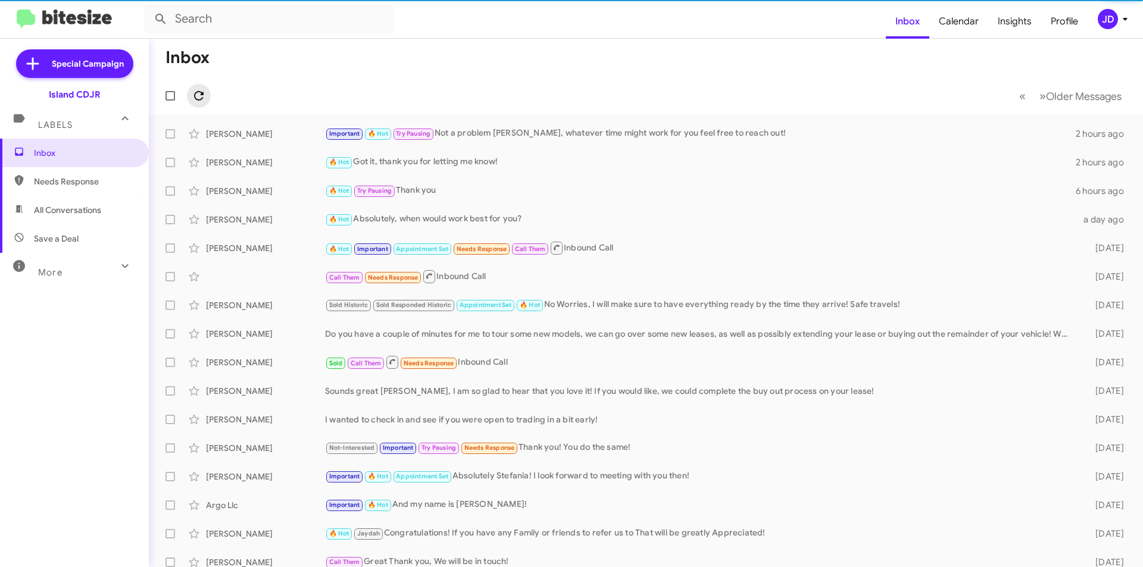  What do you see at coordinates (701, 448) in the screenshot?
I see `div: Thank you! You do the same!` at bounding box center [701, 448].